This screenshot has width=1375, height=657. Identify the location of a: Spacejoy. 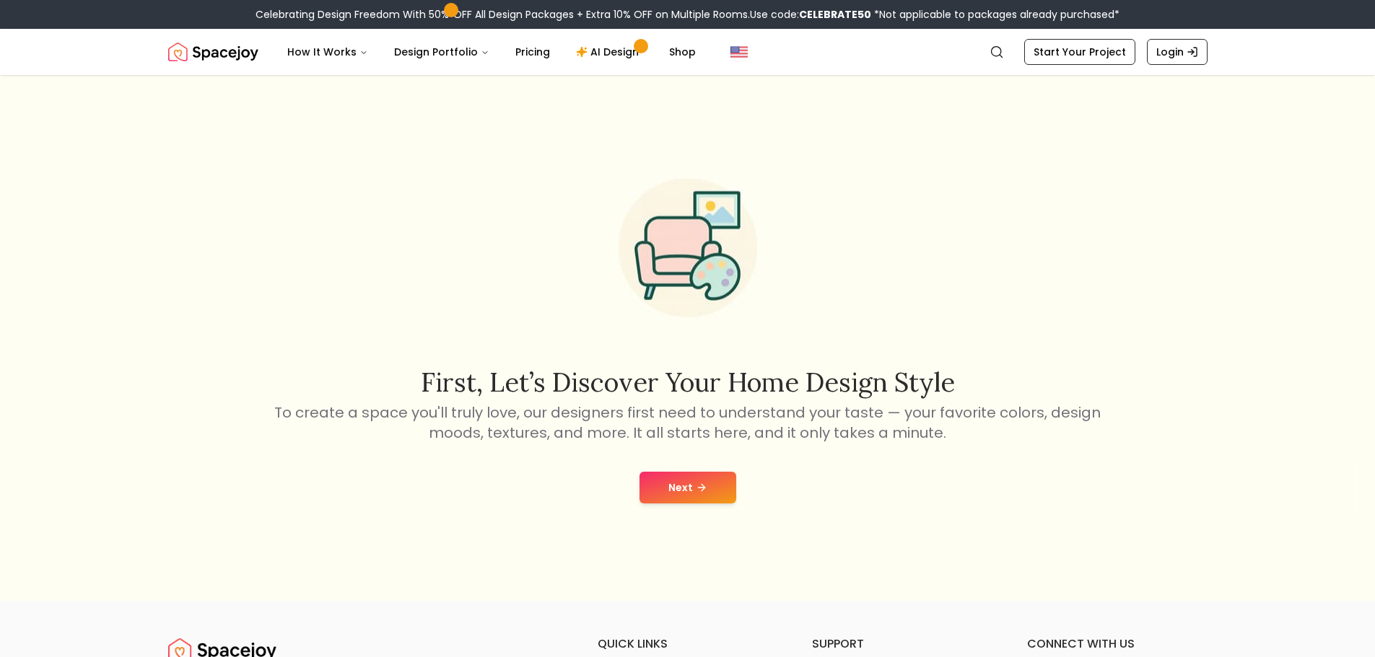
(213, 52).